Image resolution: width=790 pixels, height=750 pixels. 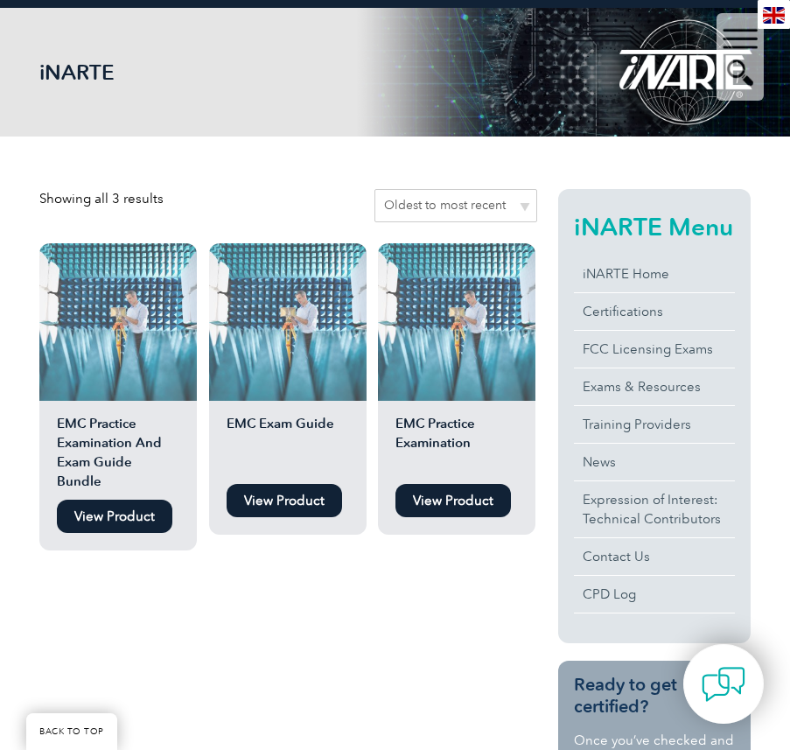 What do you see at coordinates (457, 445) in the screenshot?
I see `h2: EMC Practice Examination` at bounding box center [457, 445].